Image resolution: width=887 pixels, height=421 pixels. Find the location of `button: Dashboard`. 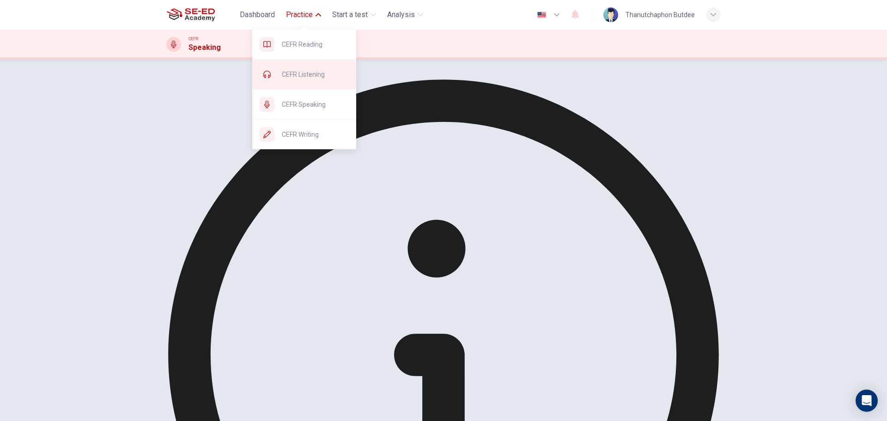

button: Dashboard is located at coordinates (257, 15).